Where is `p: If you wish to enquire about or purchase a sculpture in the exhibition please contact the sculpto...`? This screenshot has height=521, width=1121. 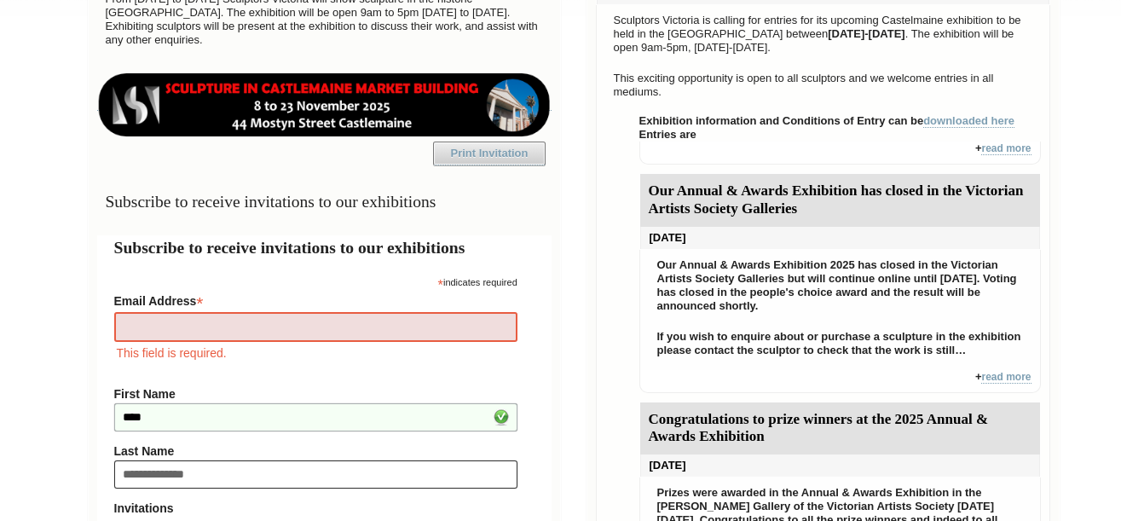
p: If you wish to enquire about or purchase a sculpture in the exhibition please contact the sculpto... is located at coordinates (839, 343).